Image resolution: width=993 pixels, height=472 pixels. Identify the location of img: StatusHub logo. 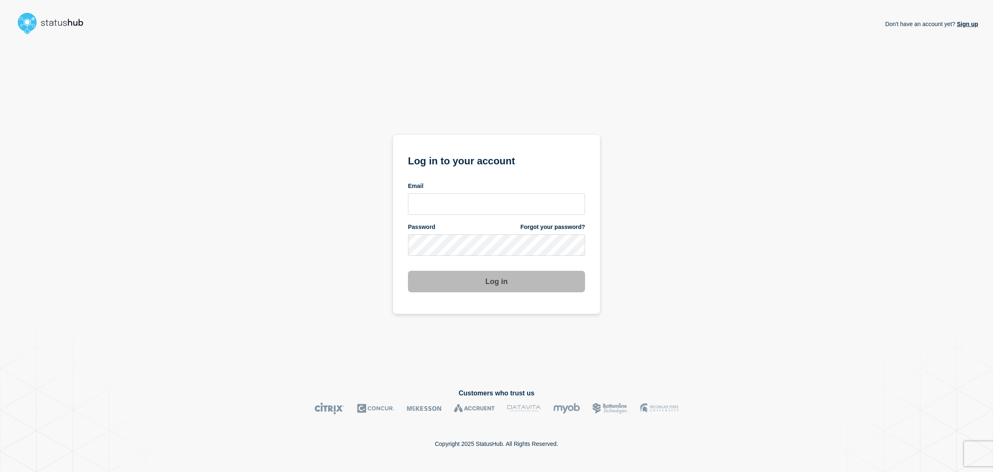
(54, 23).